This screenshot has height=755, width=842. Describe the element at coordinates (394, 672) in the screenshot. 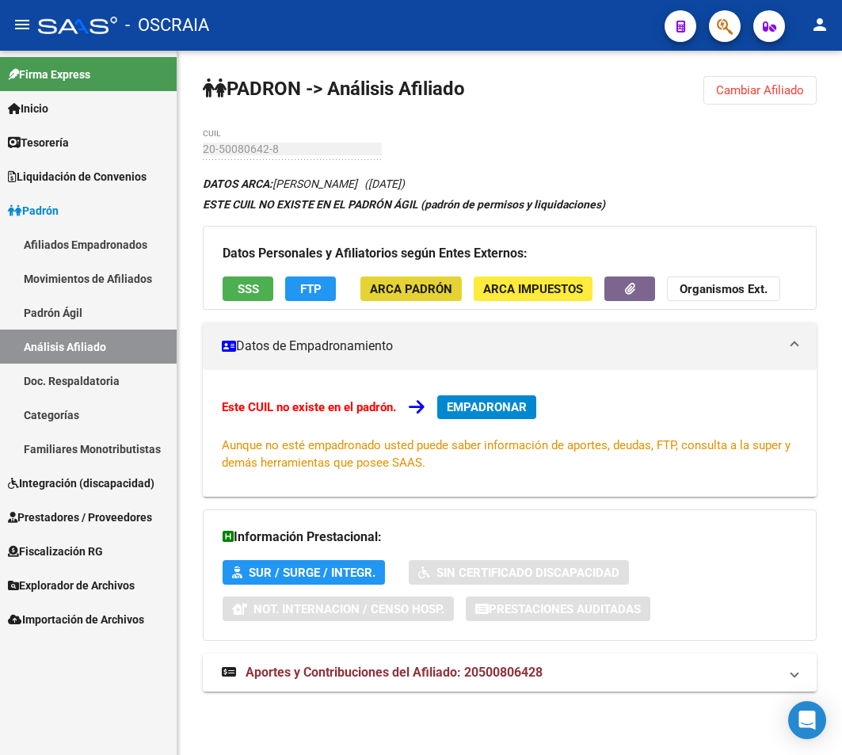

I see `span: Aportes y Contribuciones del Afiliado: 20500806428` at that location.